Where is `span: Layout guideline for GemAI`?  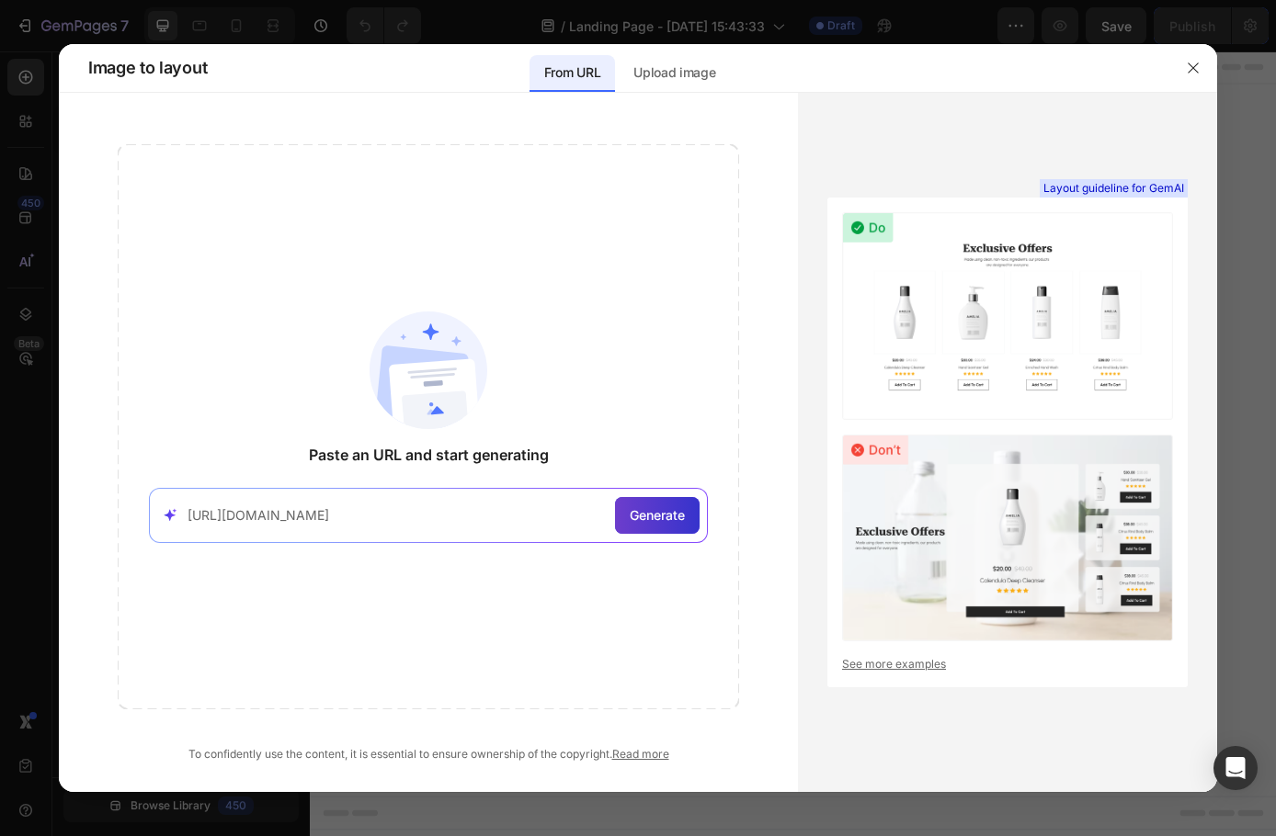 span: Layout guideline for GemAI is located at coordinates (1113, 188).